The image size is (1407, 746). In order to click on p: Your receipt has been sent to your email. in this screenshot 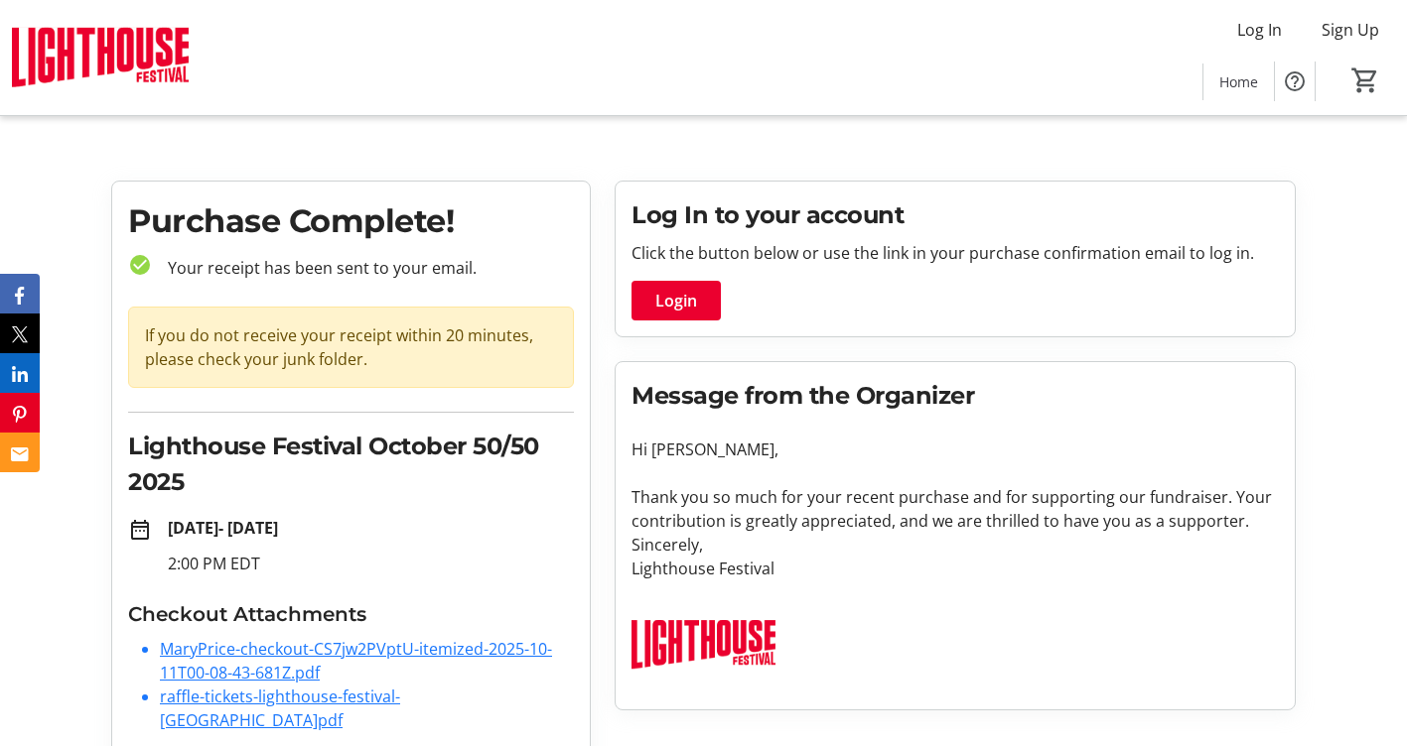, I will do `click(362, 268)`.